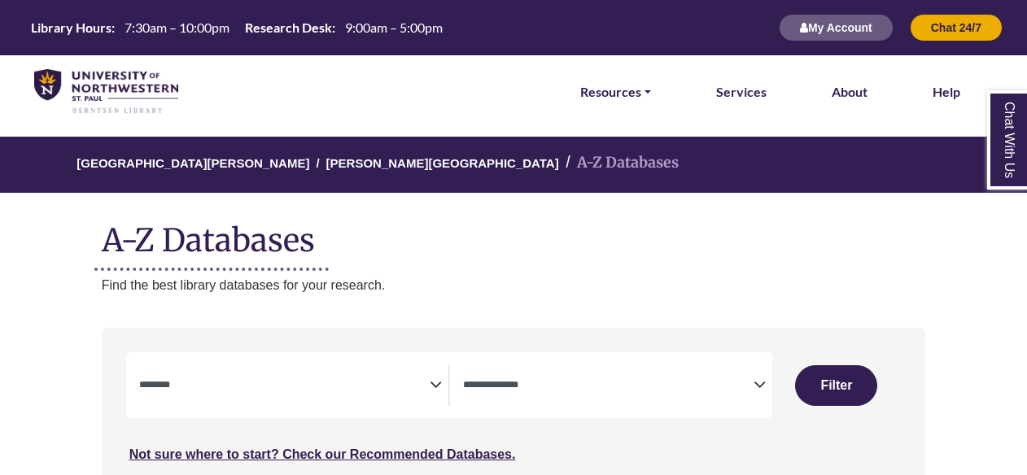  I want to click on span: 9:00am – 5:00pm, so click(394, 27).